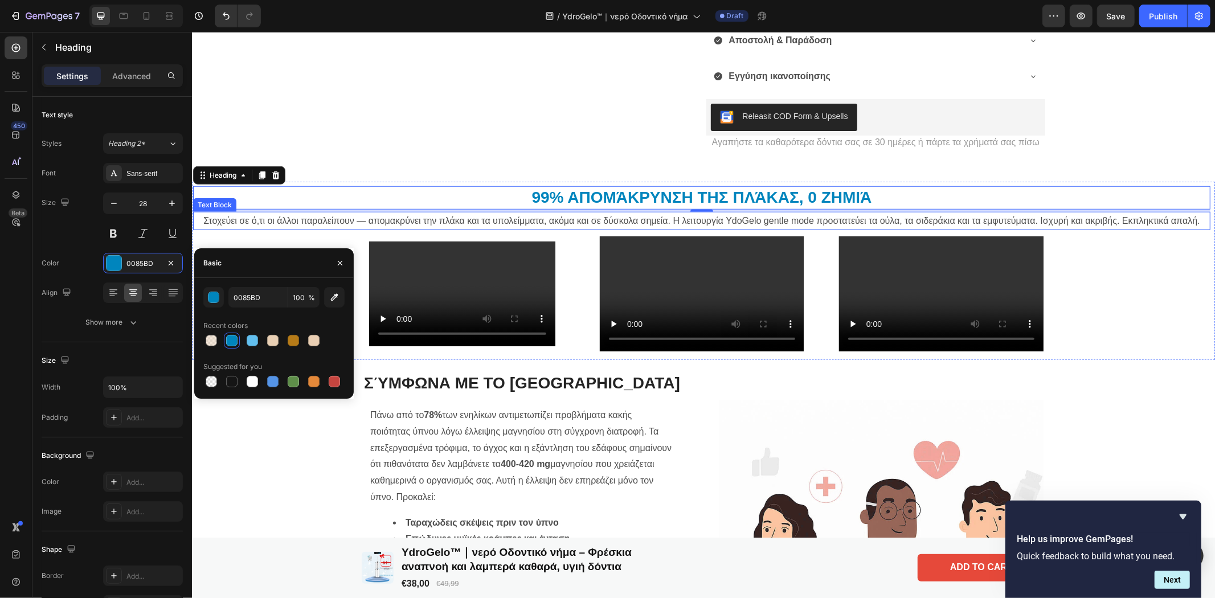 The width and height of the screenshot is (1215, 598). What do you see at coordinates (213, 263) in the screenshot?
I see `div: Basic` at bounding box center [213, 263].